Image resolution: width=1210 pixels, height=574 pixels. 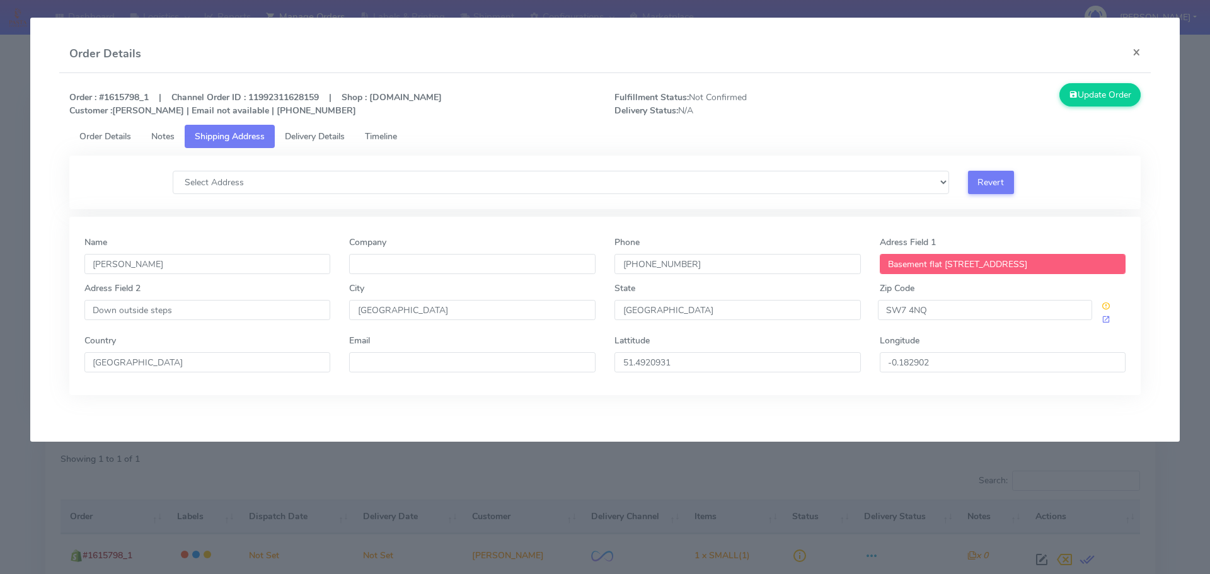 What do you see at coordinates (897, 288) in the screenshot?
I see `label: Zip Code` at bounding box center [897, 288].